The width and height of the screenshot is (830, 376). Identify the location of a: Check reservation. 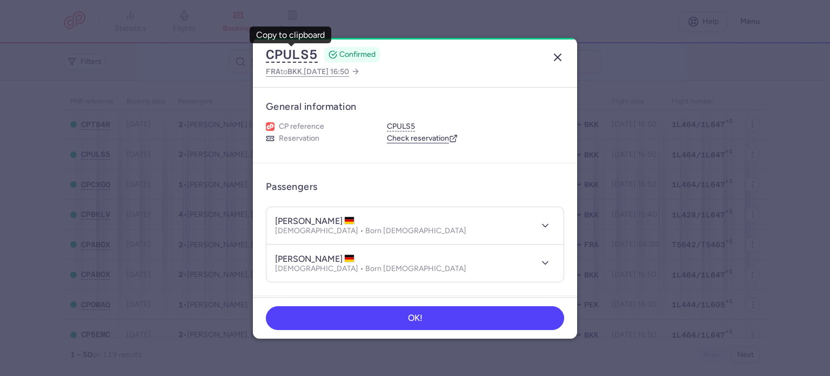
(422, 138).